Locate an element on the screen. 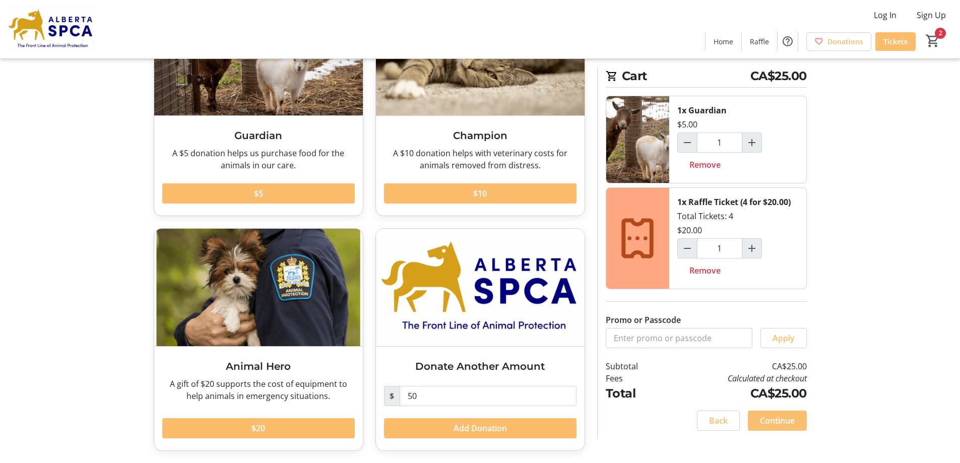 This screenshot has width=960, height=463. h3: Animal Hero is located at coordinates (258, 366).